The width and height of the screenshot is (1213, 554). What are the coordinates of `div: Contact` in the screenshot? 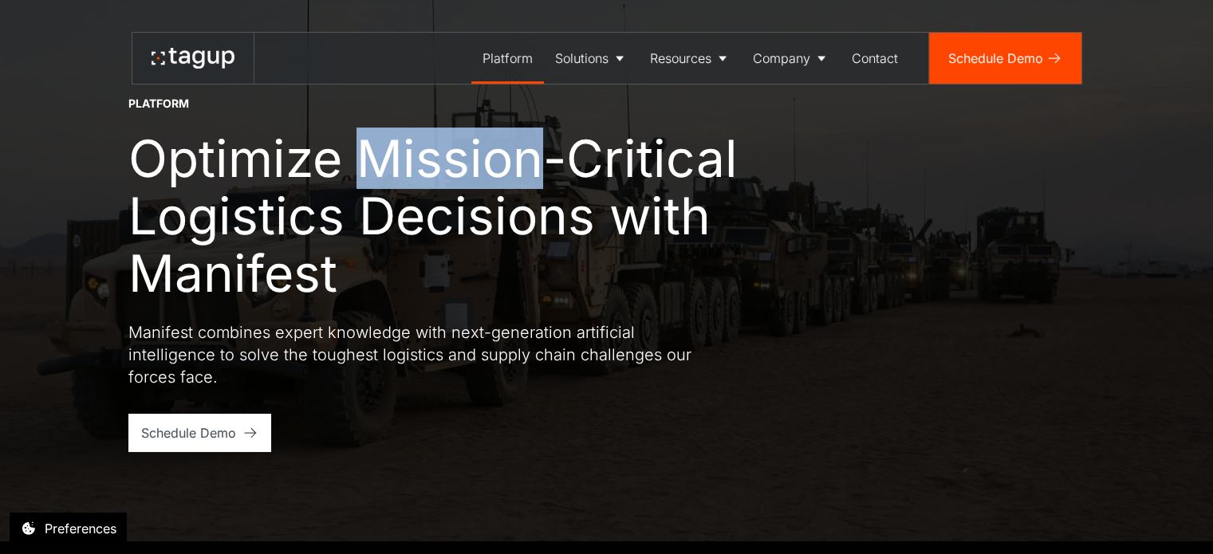 It's located at (875, 58).